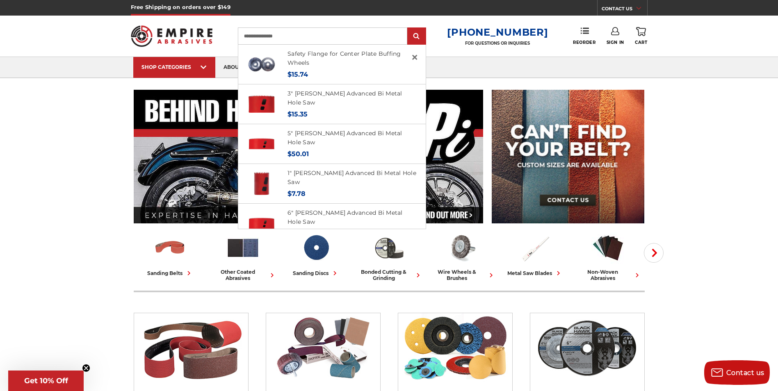  What do you see at coordinates (608, 256) in the screenshot?
I see `a: non-woven abrasives` at bounding box center [608, 256].